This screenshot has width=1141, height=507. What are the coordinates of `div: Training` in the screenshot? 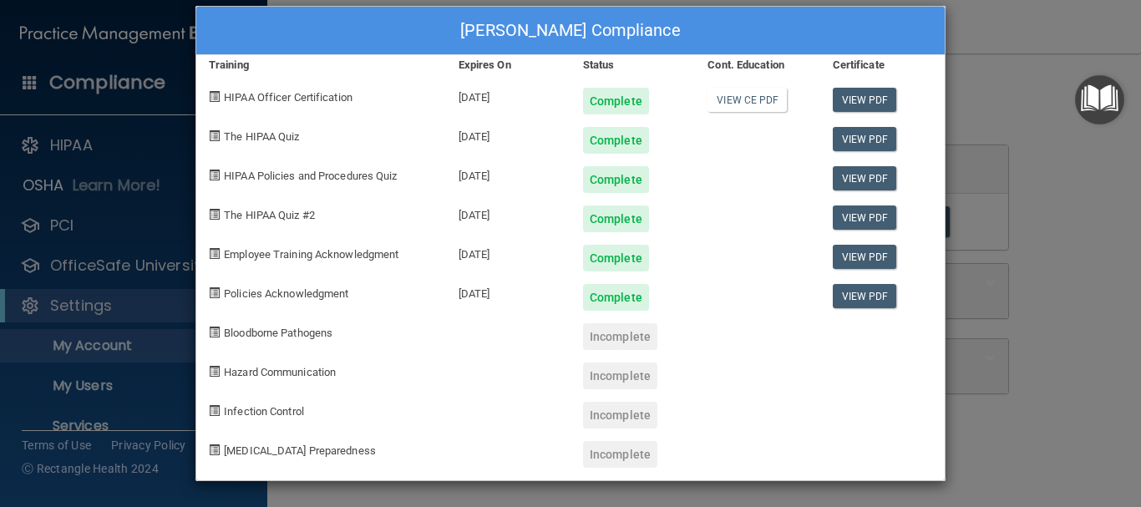 It's located at (321, 65).